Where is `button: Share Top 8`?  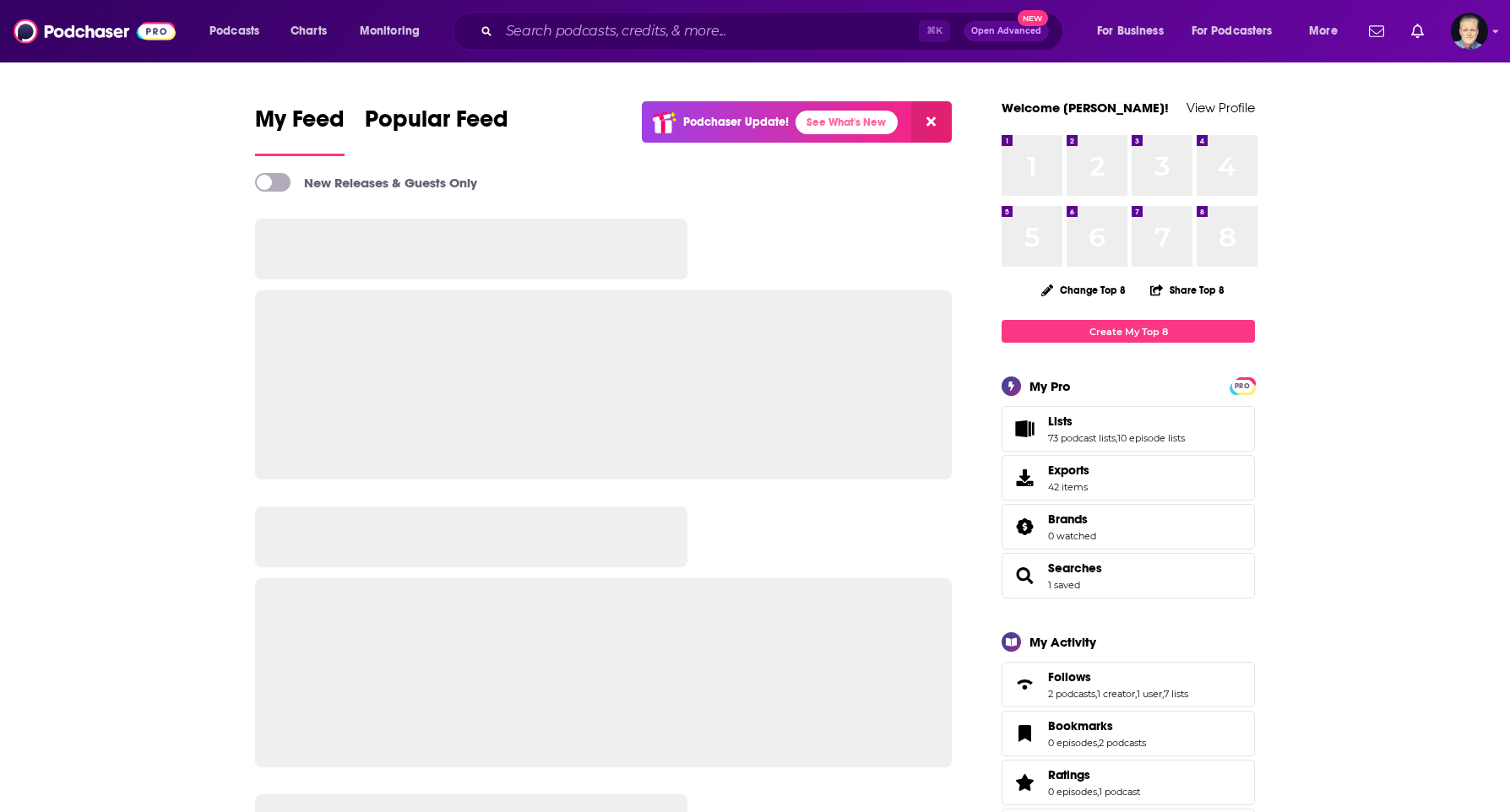
button: Share Top 8 is located at coordinates (1188, 290).